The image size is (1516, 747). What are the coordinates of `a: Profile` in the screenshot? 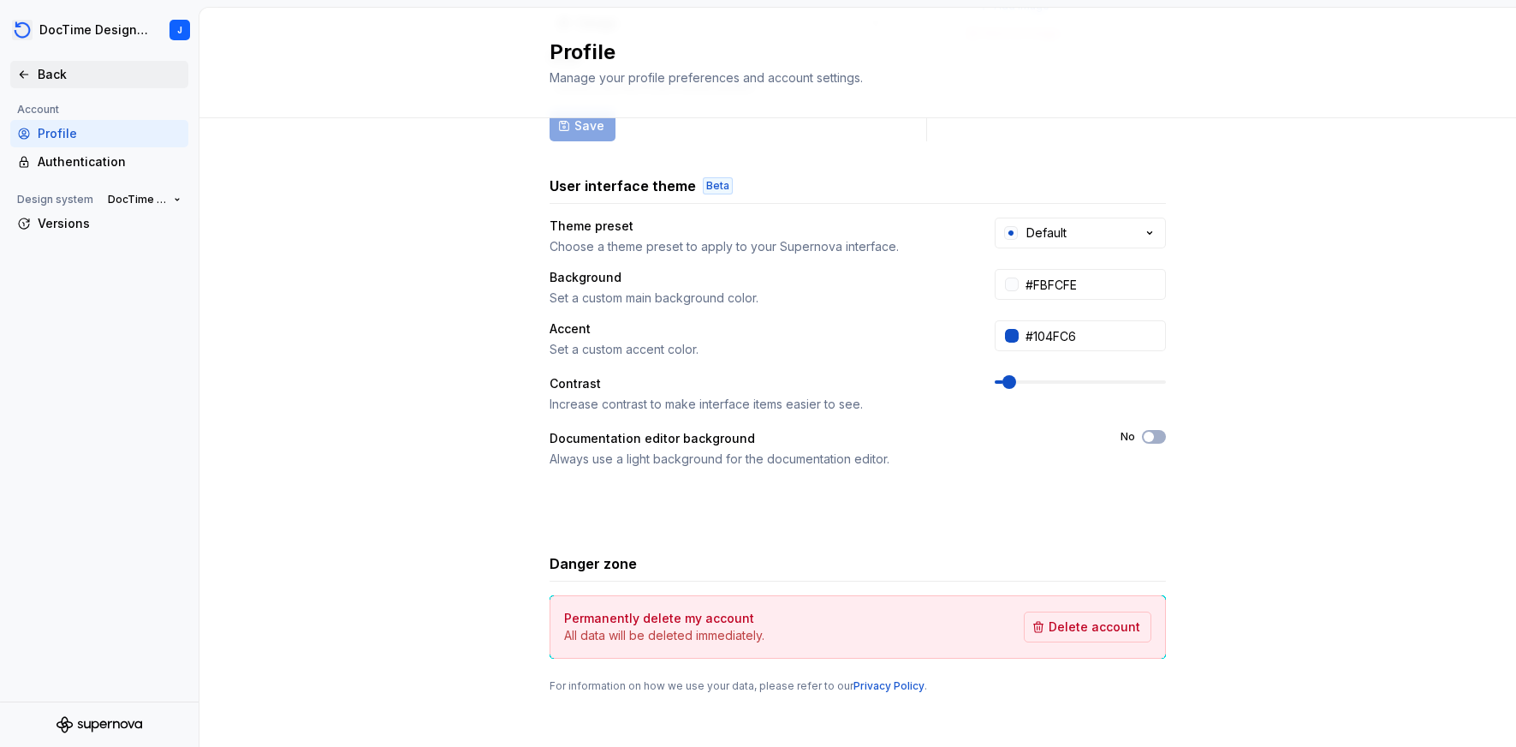 It's located at (99, 134).